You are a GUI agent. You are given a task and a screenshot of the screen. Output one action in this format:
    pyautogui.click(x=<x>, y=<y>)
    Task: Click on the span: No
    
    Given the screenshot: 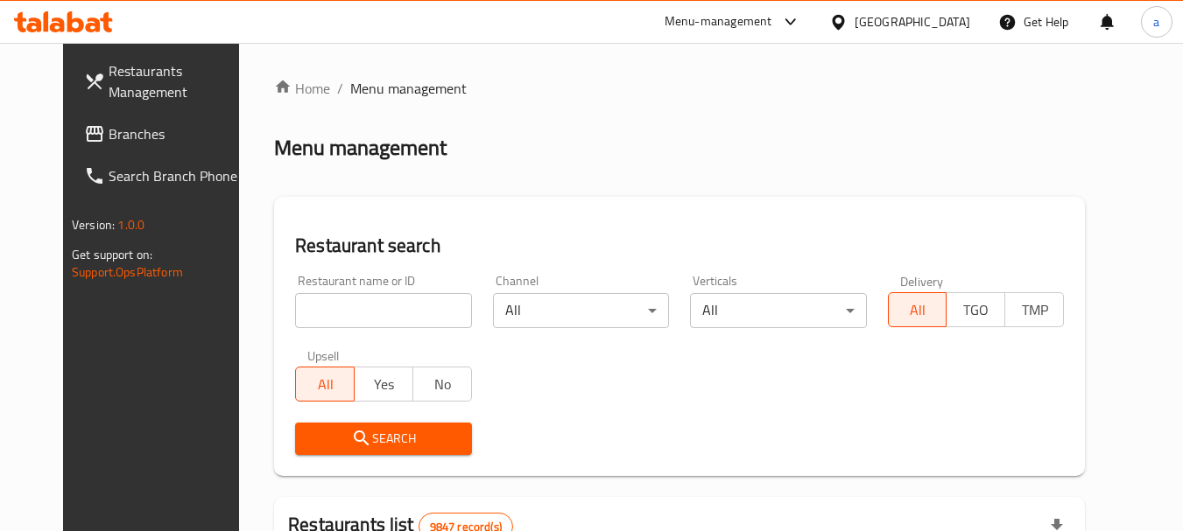 What is the action you would take?
    pyautogui.click(x=442, y=384)
    